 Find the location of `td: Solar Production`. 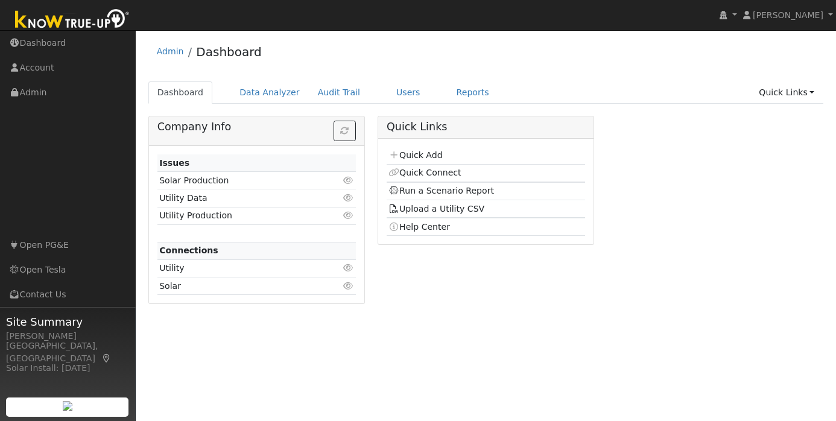

td: Solar Production is located at coordinates (241, 180).